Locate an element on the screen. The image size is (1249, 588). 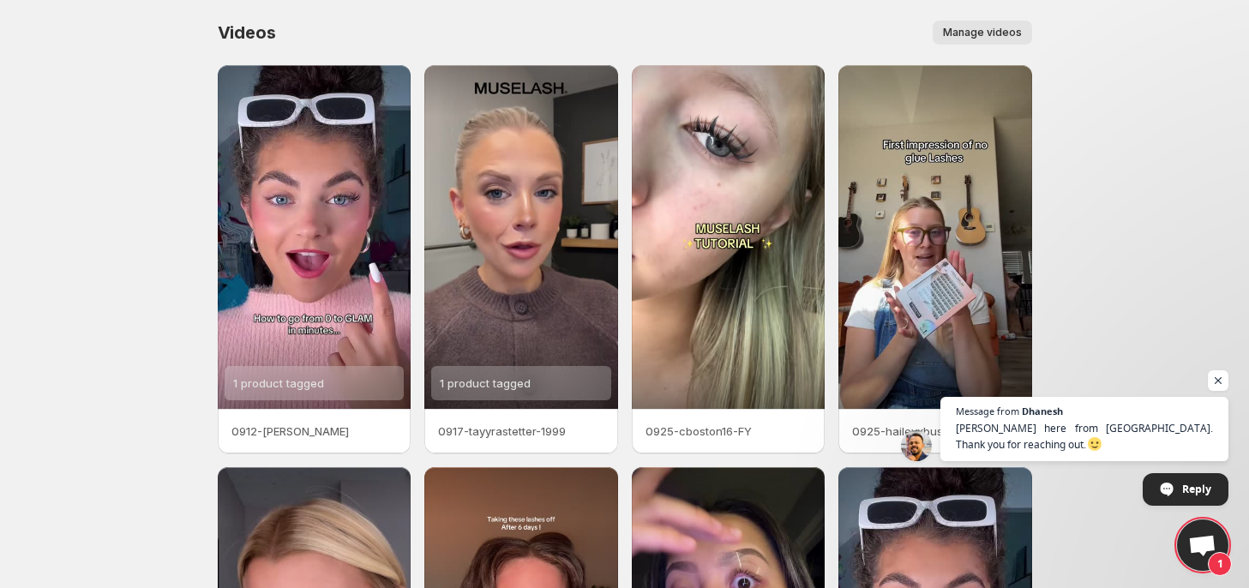
span: Manage videos is located at coordinates (982, 33).